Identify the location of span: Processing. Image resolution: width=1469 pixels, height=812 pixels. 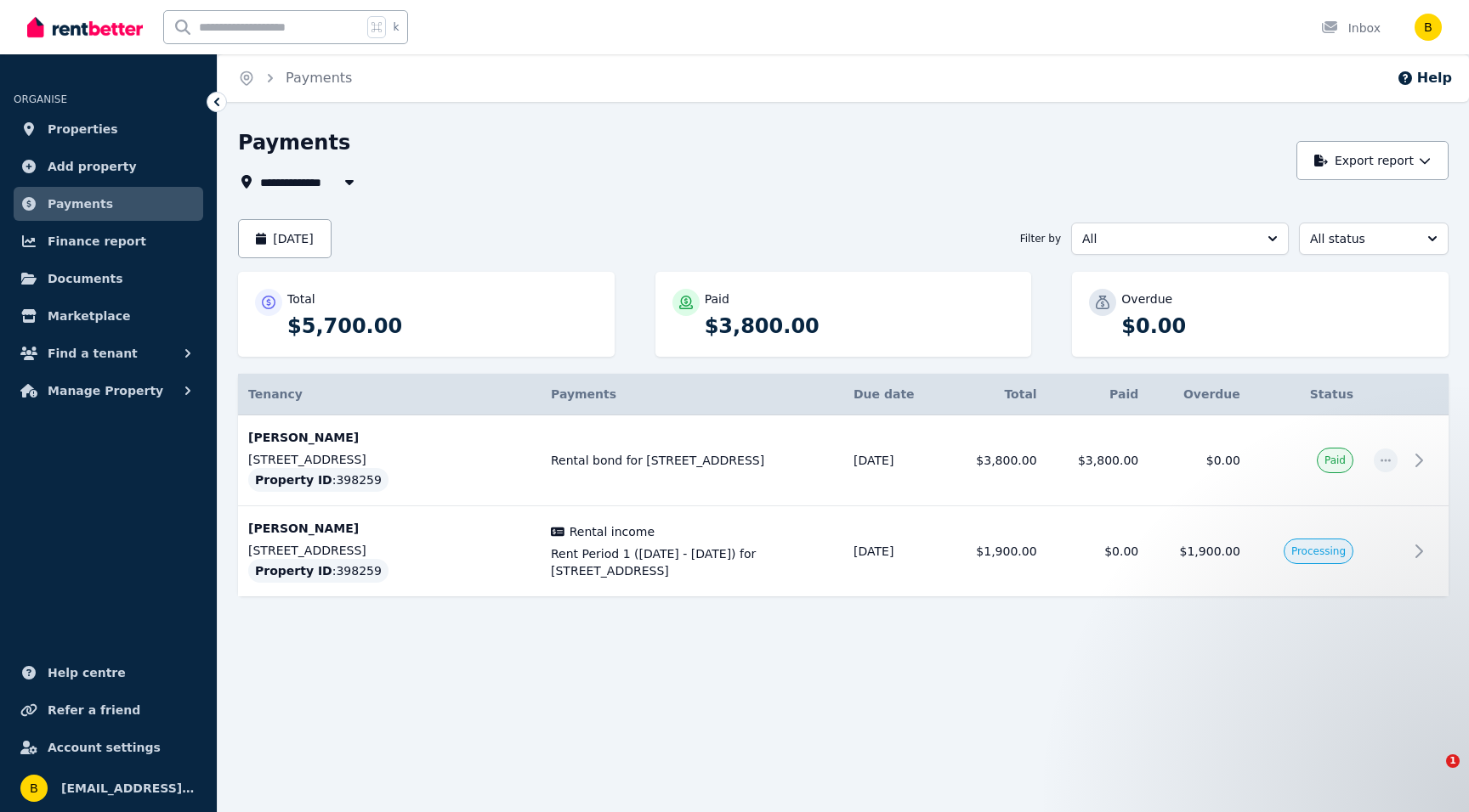
(1318, 552).